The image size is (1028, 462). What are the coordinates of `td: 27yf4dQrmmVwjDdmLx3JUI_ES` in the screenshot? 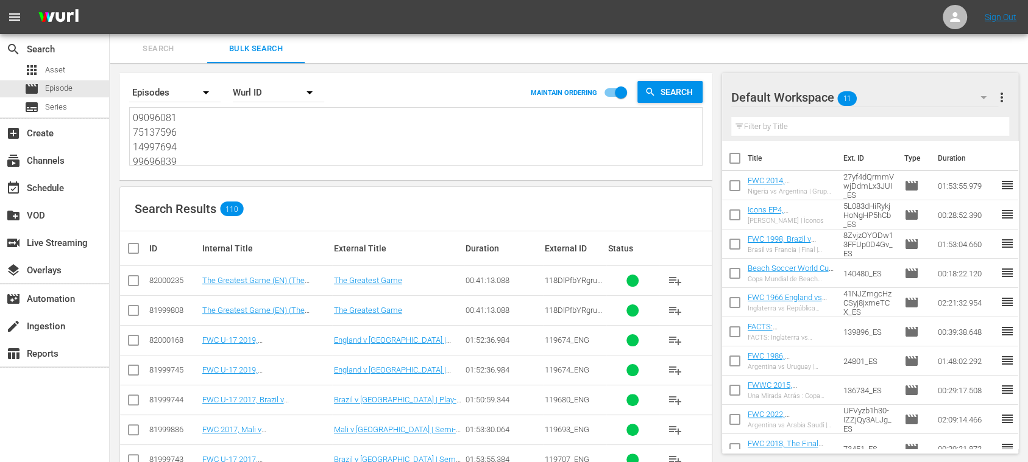 It's located at (869, 186).